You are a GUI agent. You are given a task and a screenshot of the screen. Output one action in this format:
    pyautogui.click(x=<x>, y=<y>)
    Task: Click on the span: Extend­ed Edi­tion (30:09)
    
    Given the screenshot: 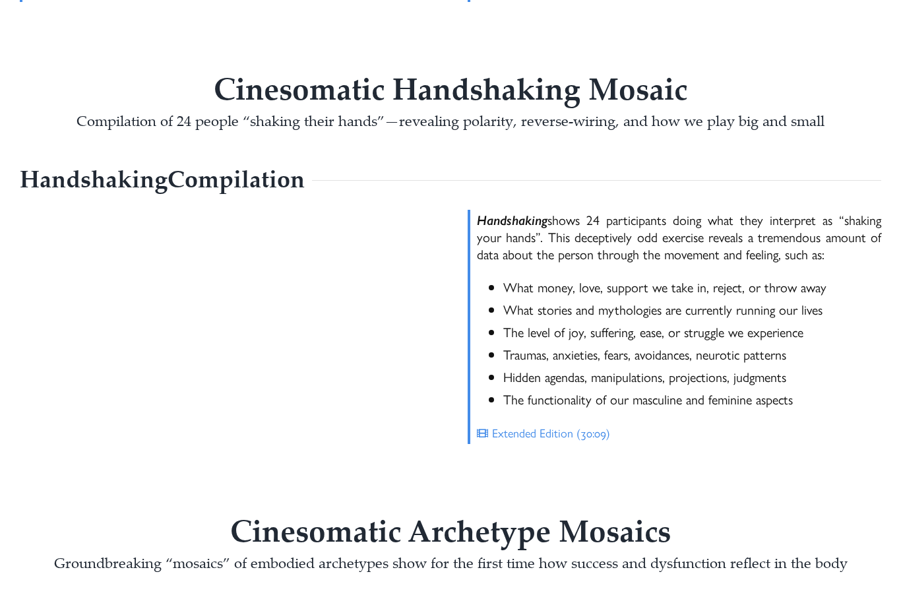 What is the action you would take?
    pyautogui.click(x=551, y=432)
    